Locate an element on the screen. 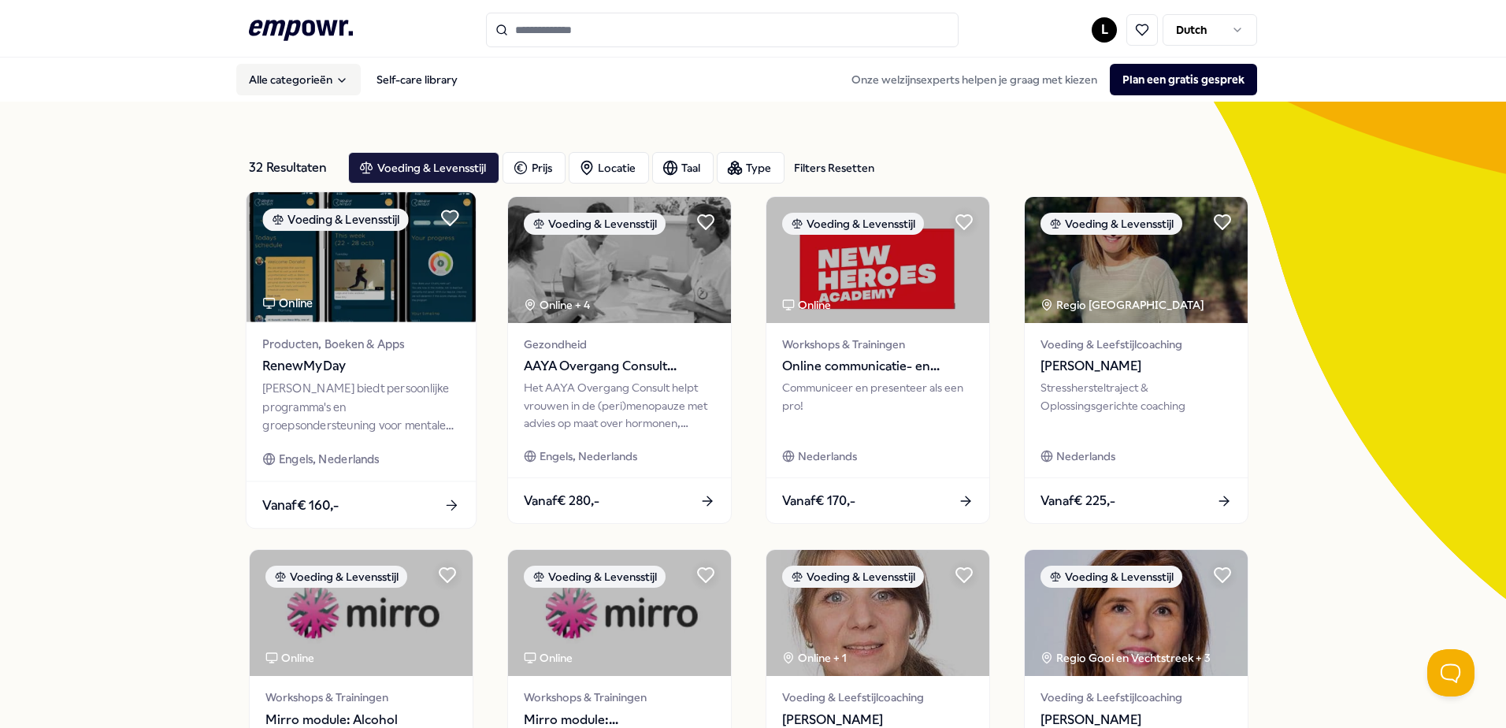 Image resolution: width=1506 pixels, height=728 pixels. nav: Main is located at coordinates (353, 80).